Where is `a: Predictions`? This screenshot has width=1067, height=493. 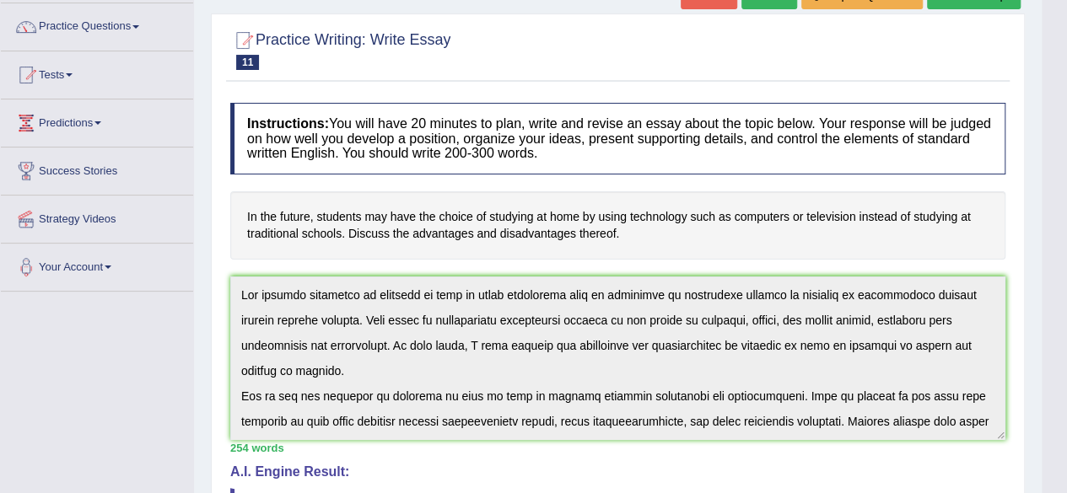 a: Predictions is located at coordinates (97, 121).